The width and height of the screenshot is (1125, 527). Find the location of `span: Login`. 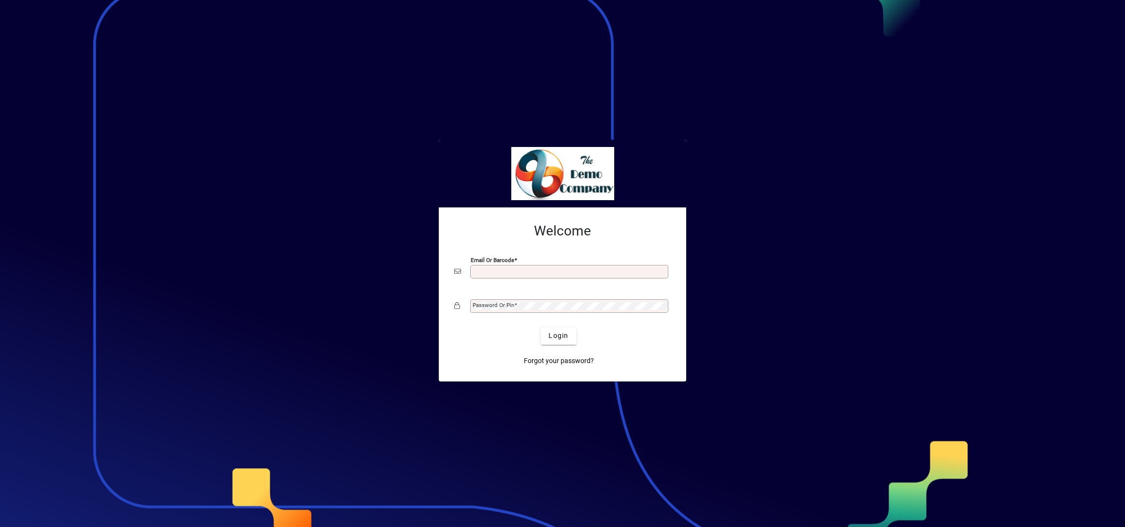

span: Login is located at coordinates (558, 335).